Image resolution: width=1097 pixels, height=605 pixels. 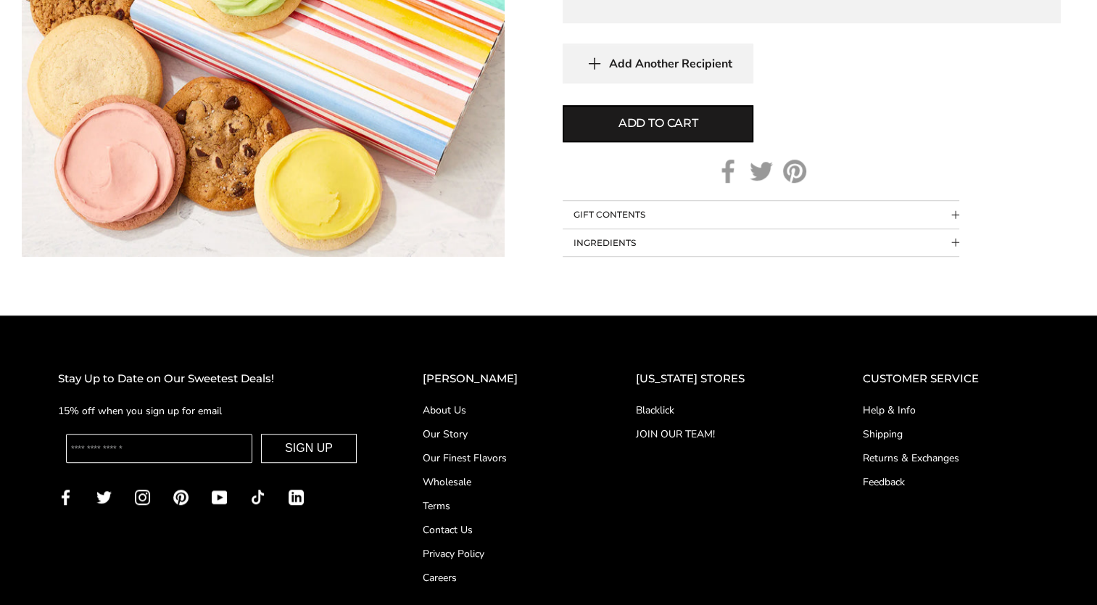 I want to click on span: Add Another Recipient, so click(x=671, y=64).